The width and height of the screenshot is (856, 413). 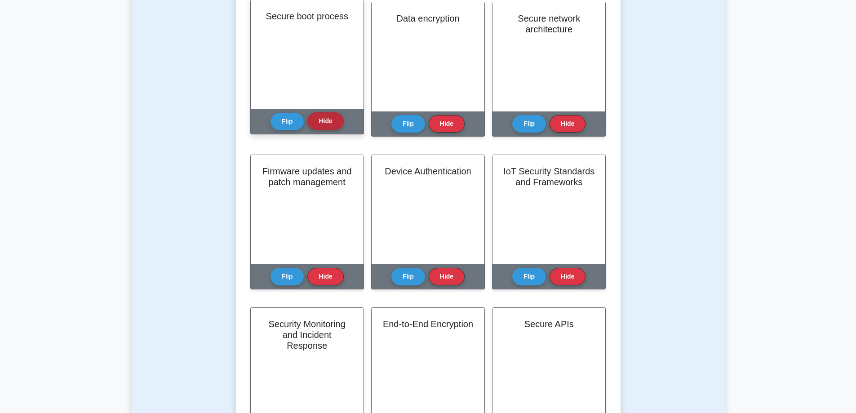 I want to click on h2: Firmware updates and patch management, so click(x=307, y=177).